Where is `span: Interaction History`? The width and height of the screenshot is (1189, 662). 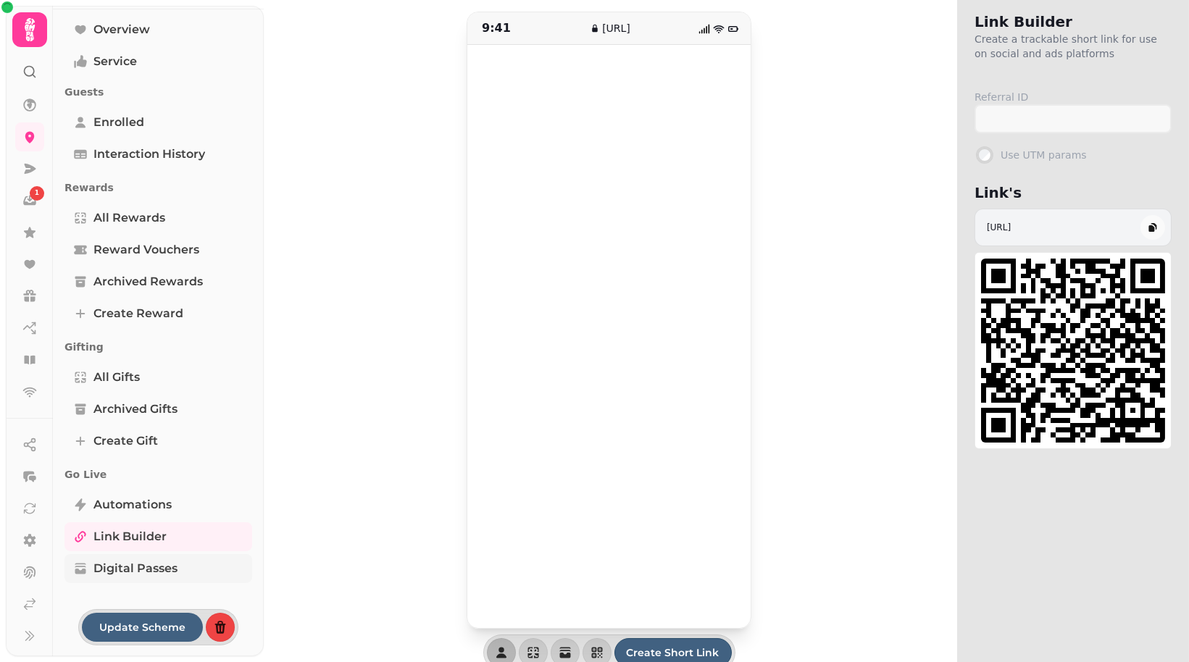
span: Interaction History is located at coordinates (149, 154).